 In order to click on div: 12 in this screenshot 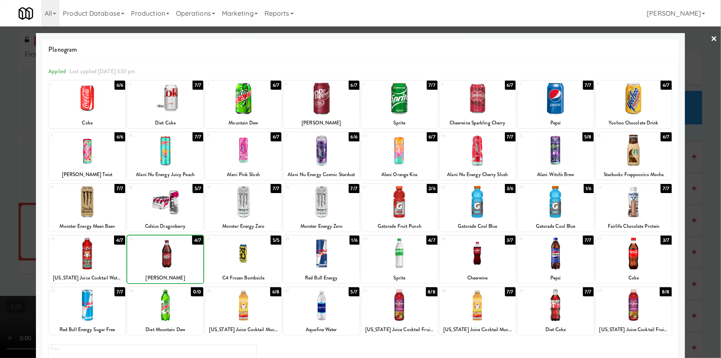, I will do `click(303, 135)`.